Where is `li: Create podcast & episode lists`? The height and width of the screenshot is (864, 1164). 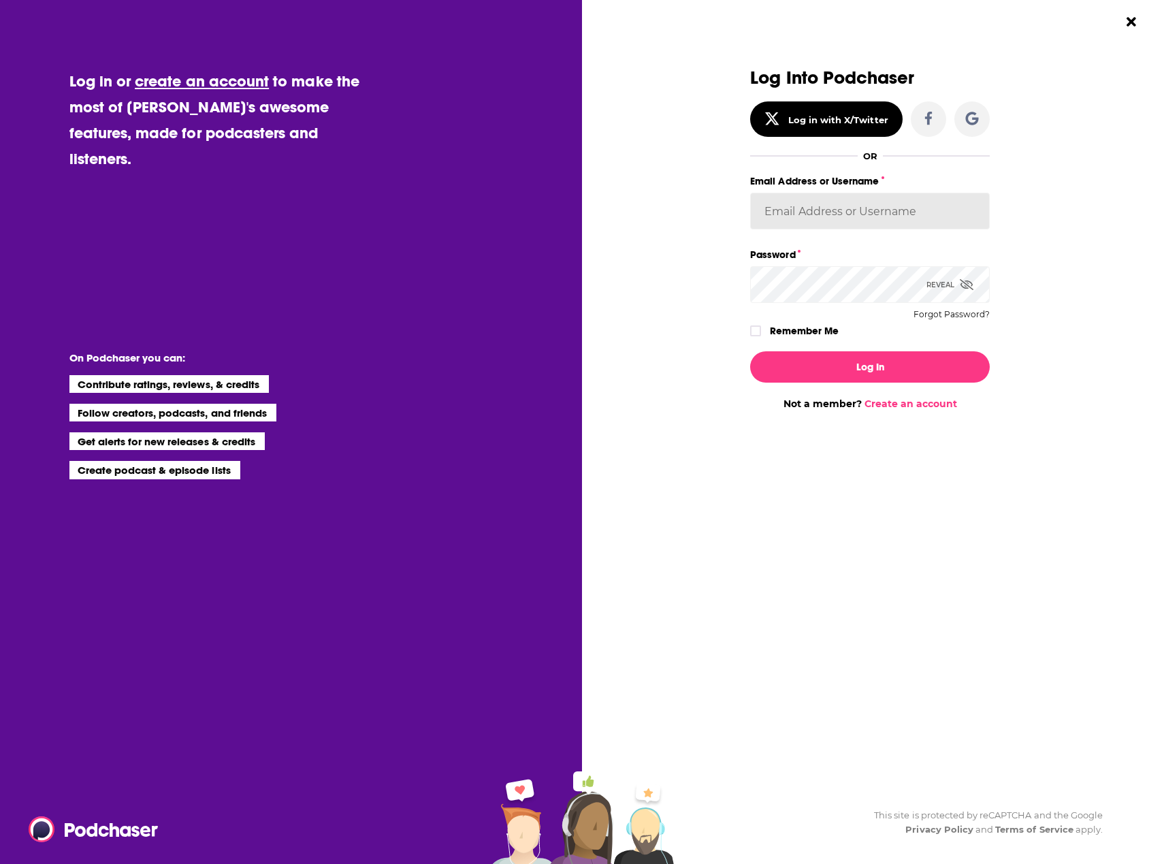
li: Create podcast & episode lists is located at coordinates (155, 470).